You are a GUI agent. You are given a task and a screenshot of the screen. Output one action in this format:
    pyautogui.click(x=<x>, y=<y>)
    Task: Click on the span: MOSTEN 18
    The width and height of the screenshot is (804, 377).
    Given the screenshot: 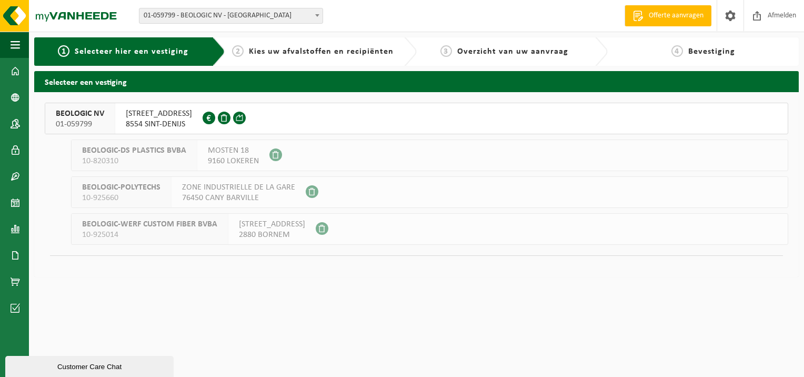 What is the action you would take?
    pyautogui.click(x=233, y=150)
    